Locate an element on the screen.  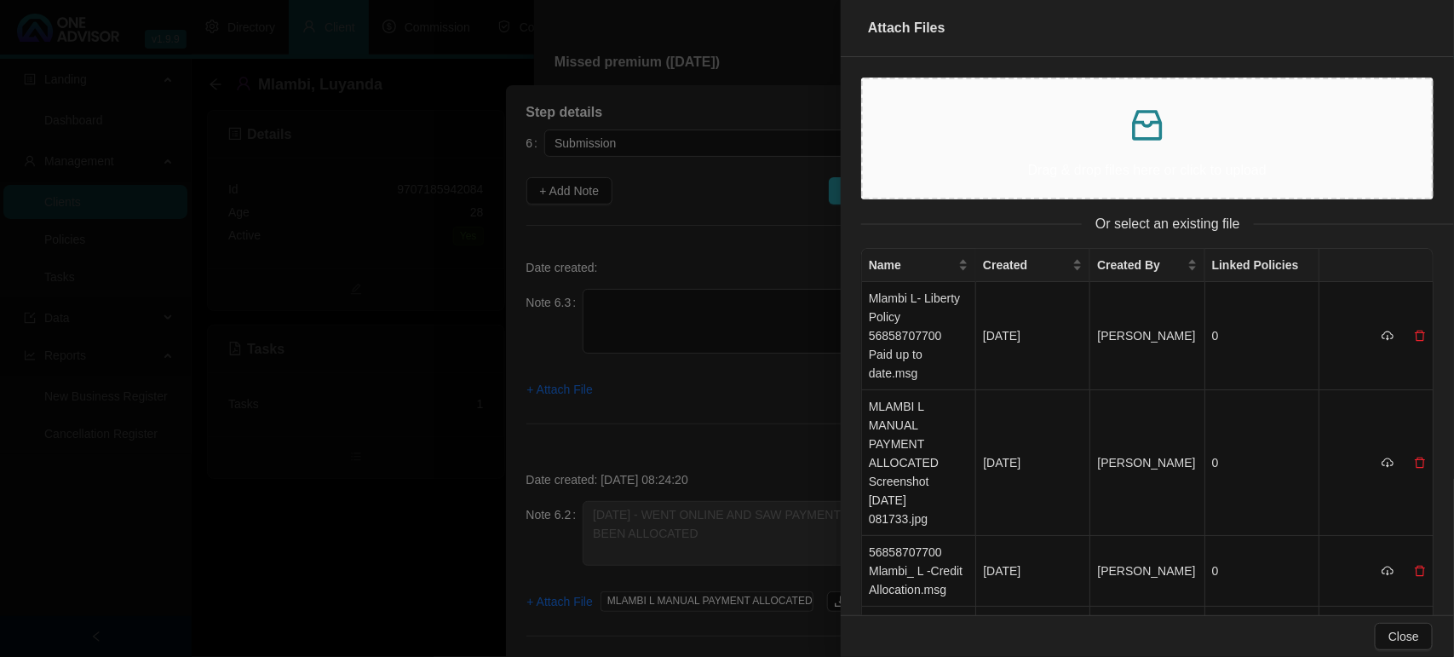
p: Drag & drop files here or click to upload is located at coordinates (1147, 170).